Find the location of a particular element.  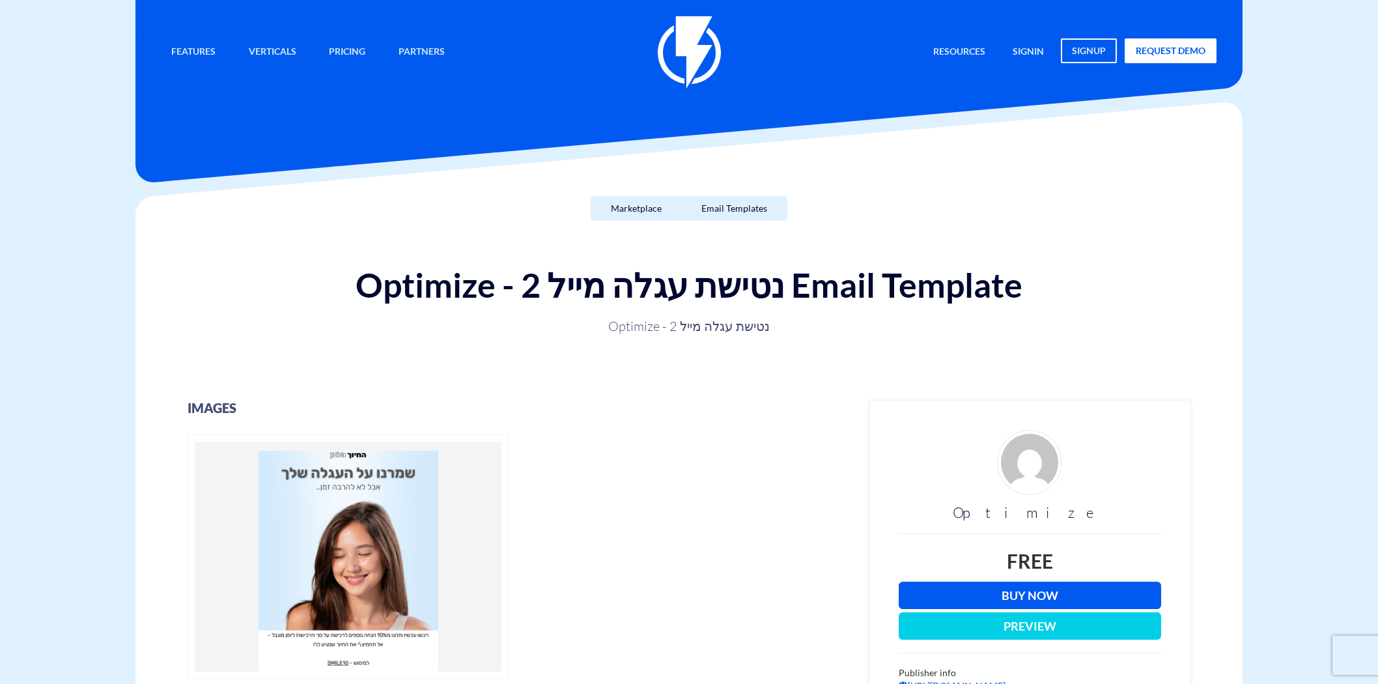

a: Email Templates is located at coordinates (734, 208).